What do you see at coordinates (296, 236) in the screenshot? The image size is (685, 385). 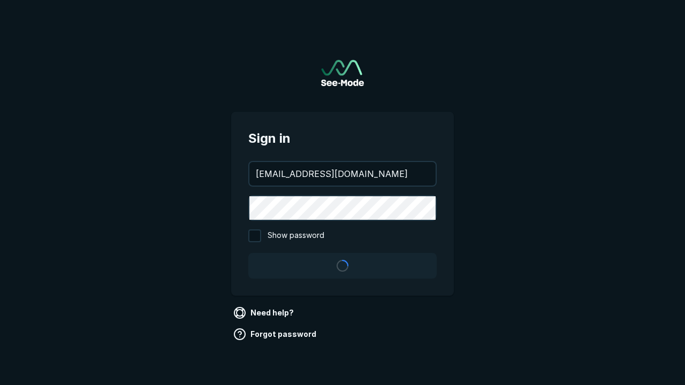 I see `span: Show password` at bounding box center [296, 236].